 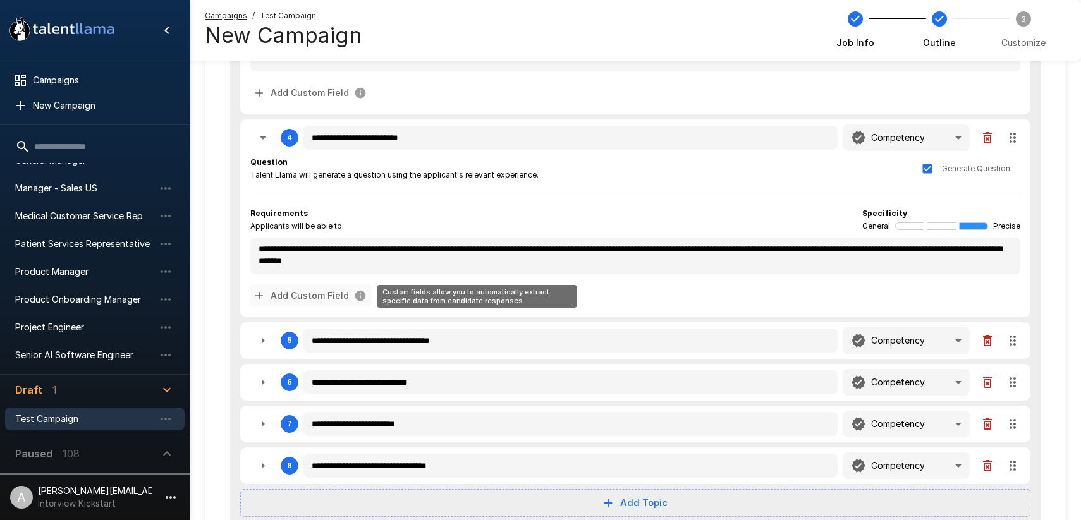 What do you see at coordinates (876, 226) in the screenshot?
I see `span: General` at bounding box center [876, 226].